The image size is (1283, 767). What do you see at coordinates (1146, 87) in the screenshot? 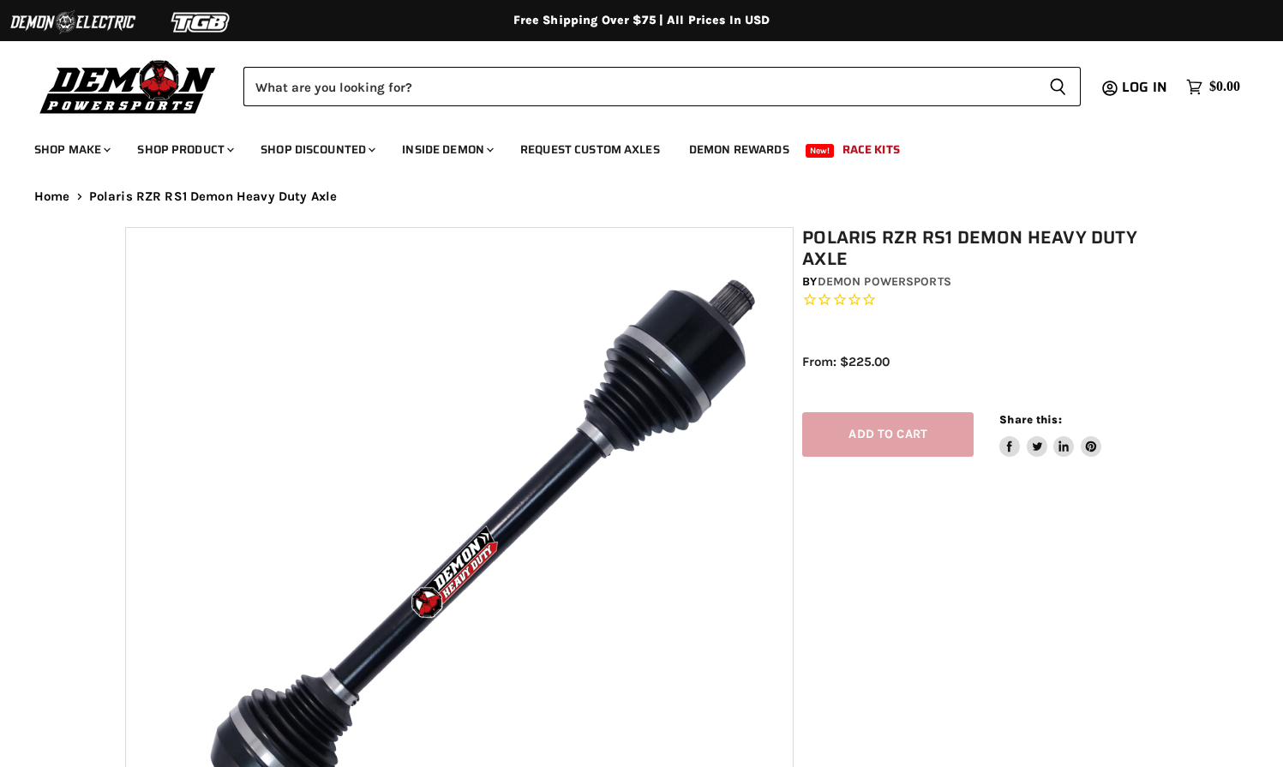
I see `a: Log in` at bounding box center [1146, 87].